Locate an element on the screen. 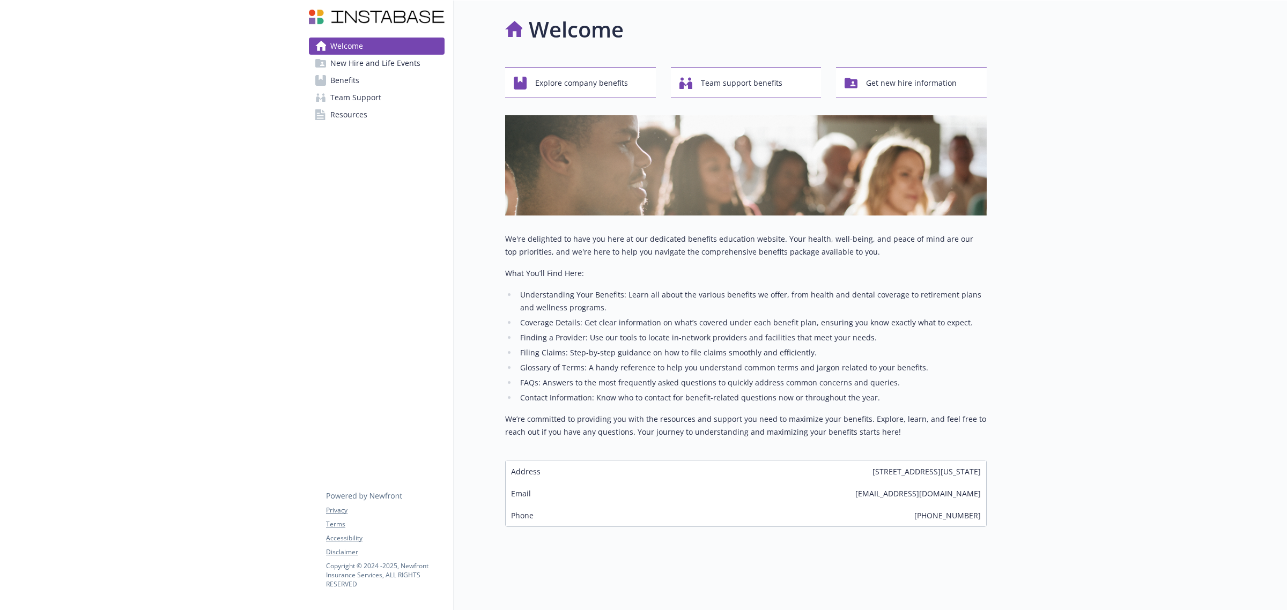 This screenshot has height=610, width=1287. span: Team support benefits is located at coordinates (742, 83).